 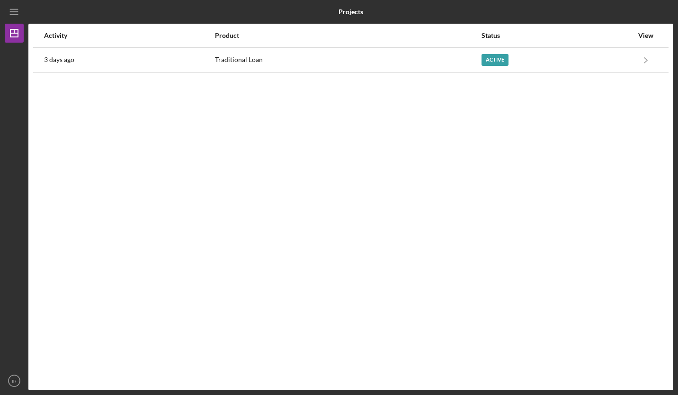 What do you see at coordinates (348, 60) in the screenshot?
I see `div: Traditional Loan` at bounding box center [348, 60].